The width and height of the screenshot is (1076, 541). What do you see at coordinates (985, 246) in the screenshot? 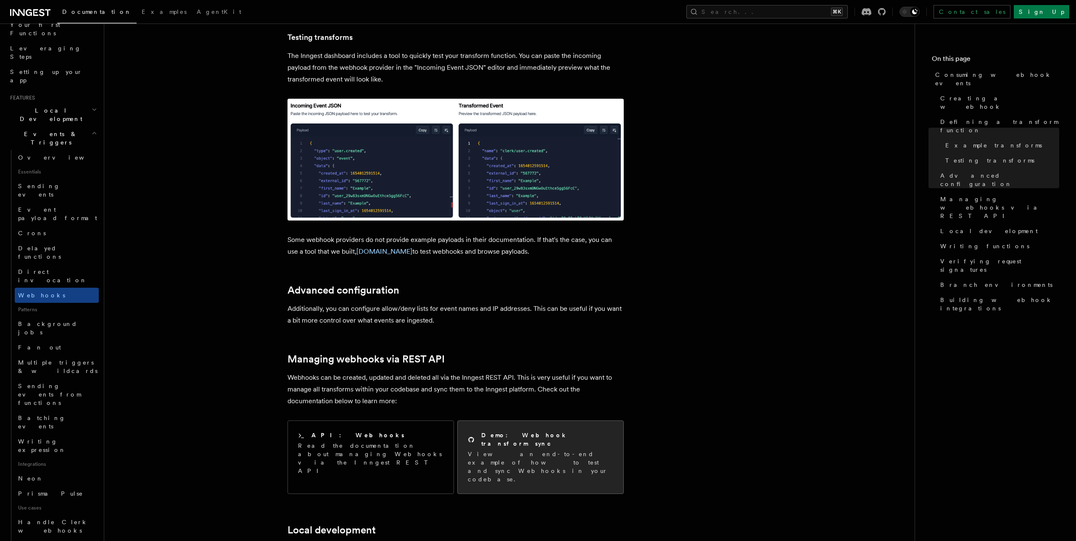
I see `span: Writing functions` at bounding box center [985, 246].